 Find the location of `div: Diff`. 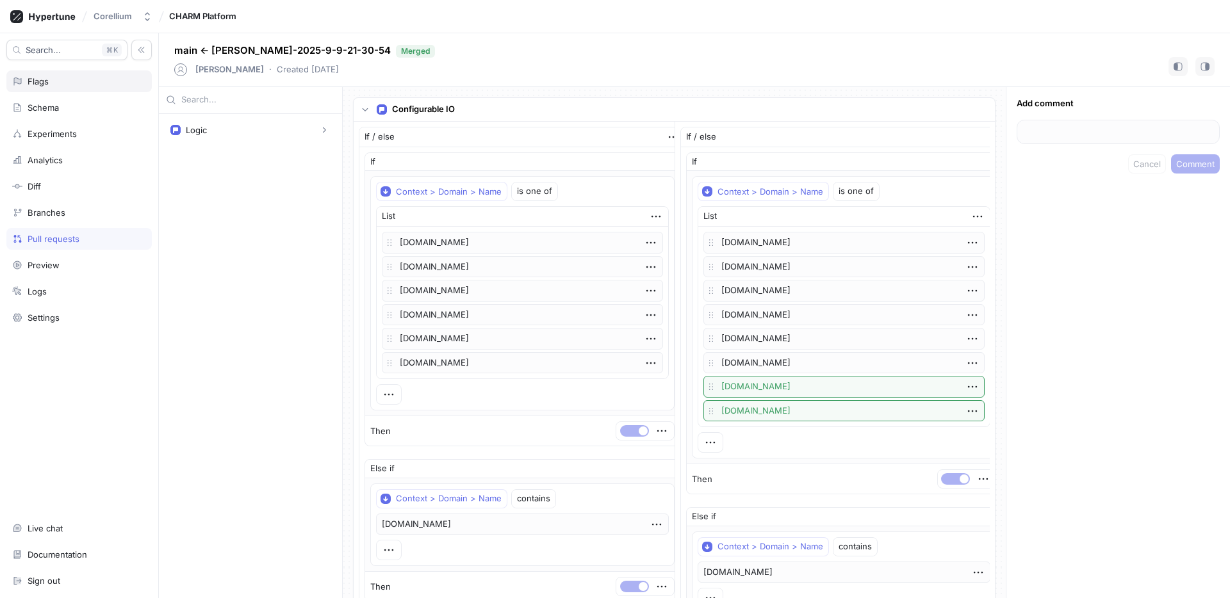

div: Diff is located at coordinates (34, 186).